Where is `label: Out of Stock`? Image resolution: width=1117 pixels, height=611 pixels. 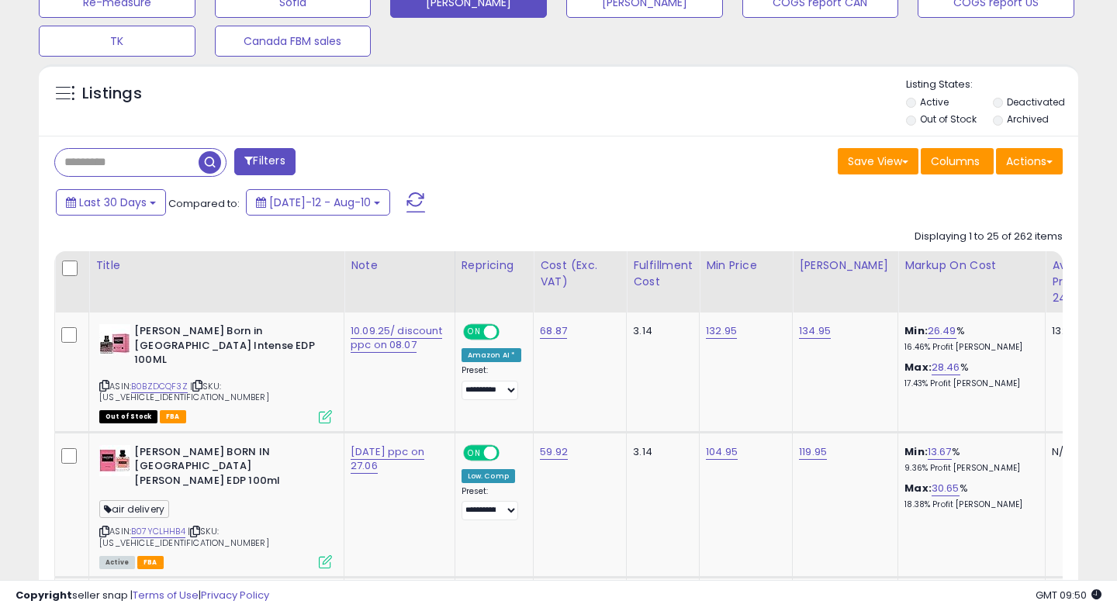 label: Out of Stock is located at coordinates (948, 119).